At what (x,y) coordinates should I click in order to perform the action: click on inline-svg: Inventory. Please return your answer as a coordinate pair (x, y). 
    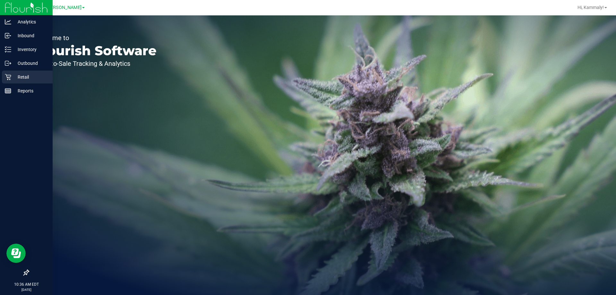
    Looking at the image, I should click on (8, 49).